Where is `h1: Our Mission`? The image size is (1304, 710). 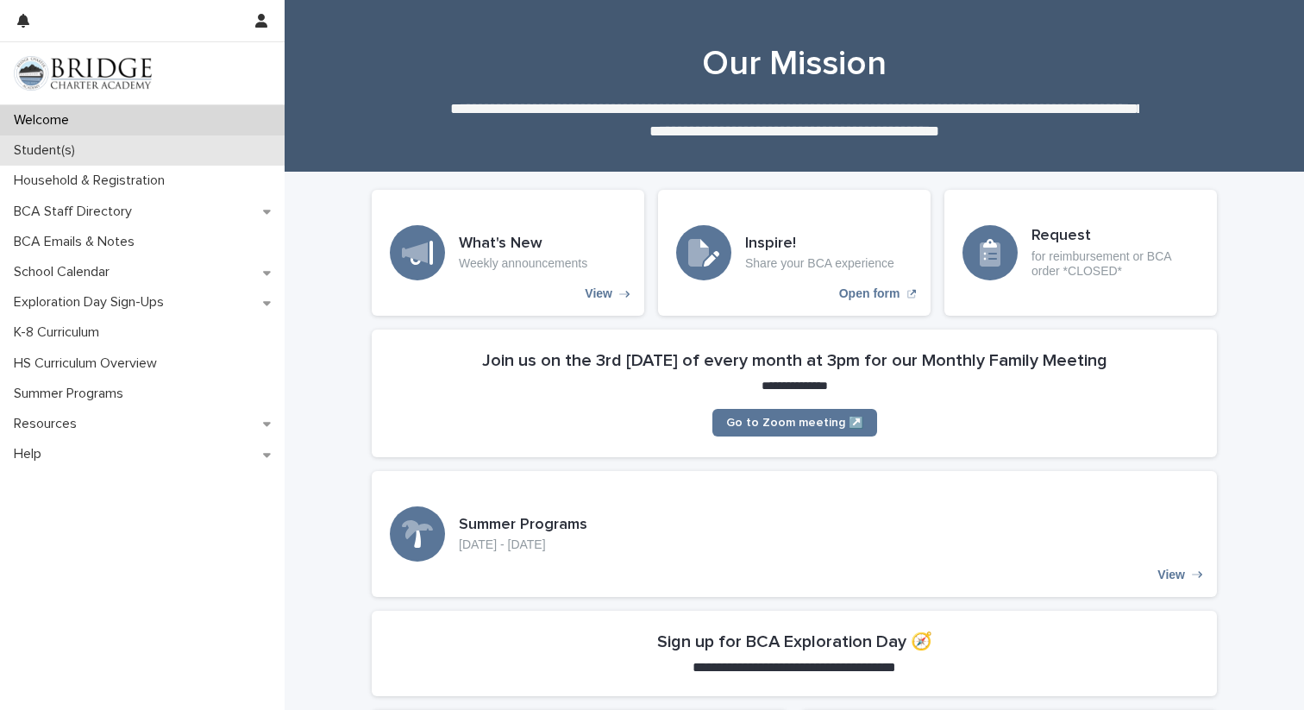
h1: Our Mission is located at coordinates (794, 64).